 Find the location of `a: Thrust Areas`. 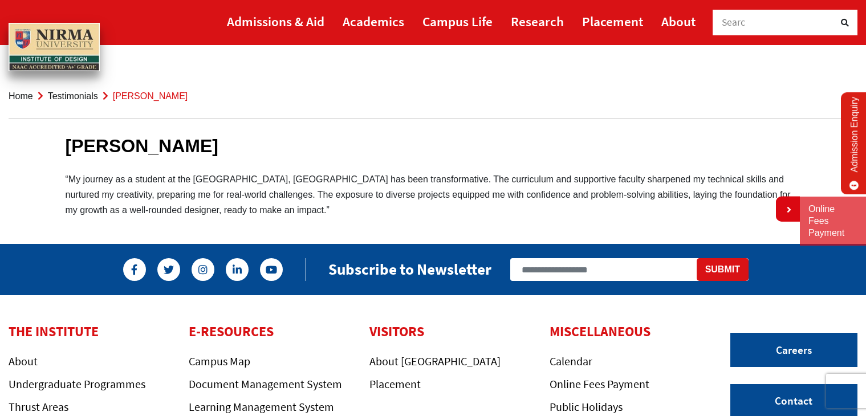

a: Thrust Areas is located at coordinates (38, 407).